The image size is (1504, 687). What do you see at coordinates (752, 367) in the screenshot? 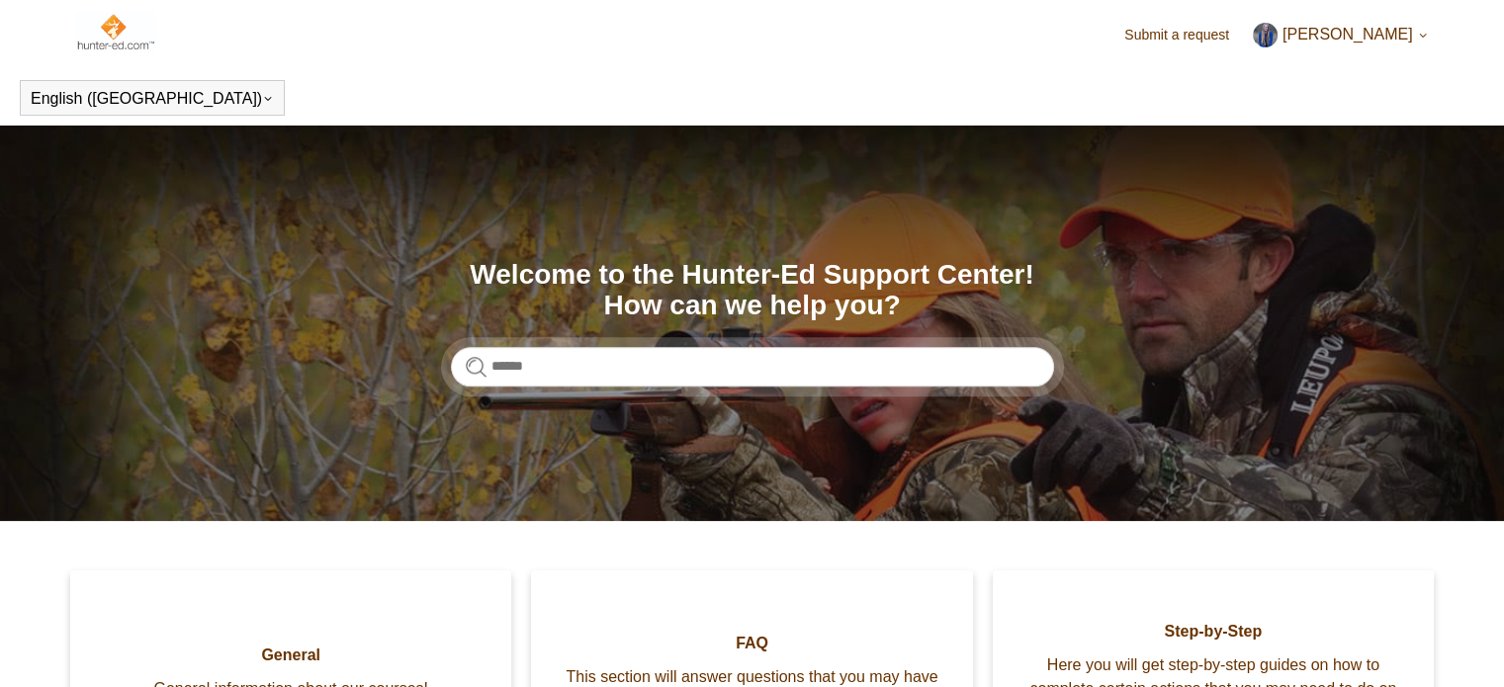
I see `input: Search` at bounding box center [752, 367].